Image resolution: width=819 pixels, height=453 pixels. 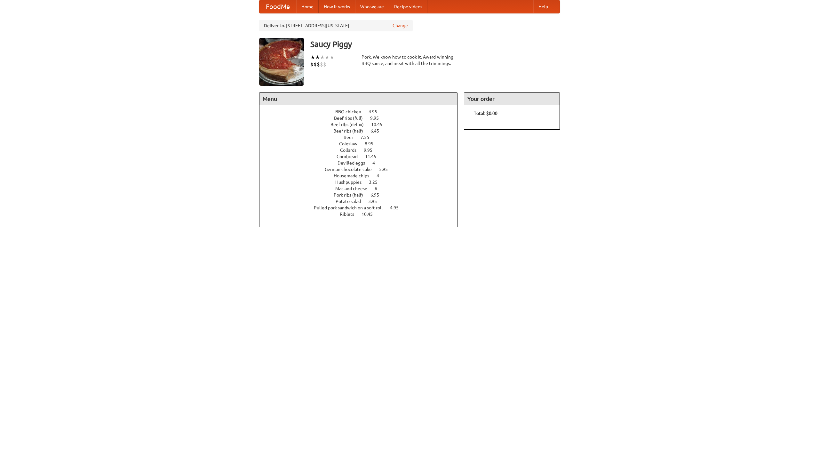 I want to click on a: Who we are, so click(x=372, y=7).